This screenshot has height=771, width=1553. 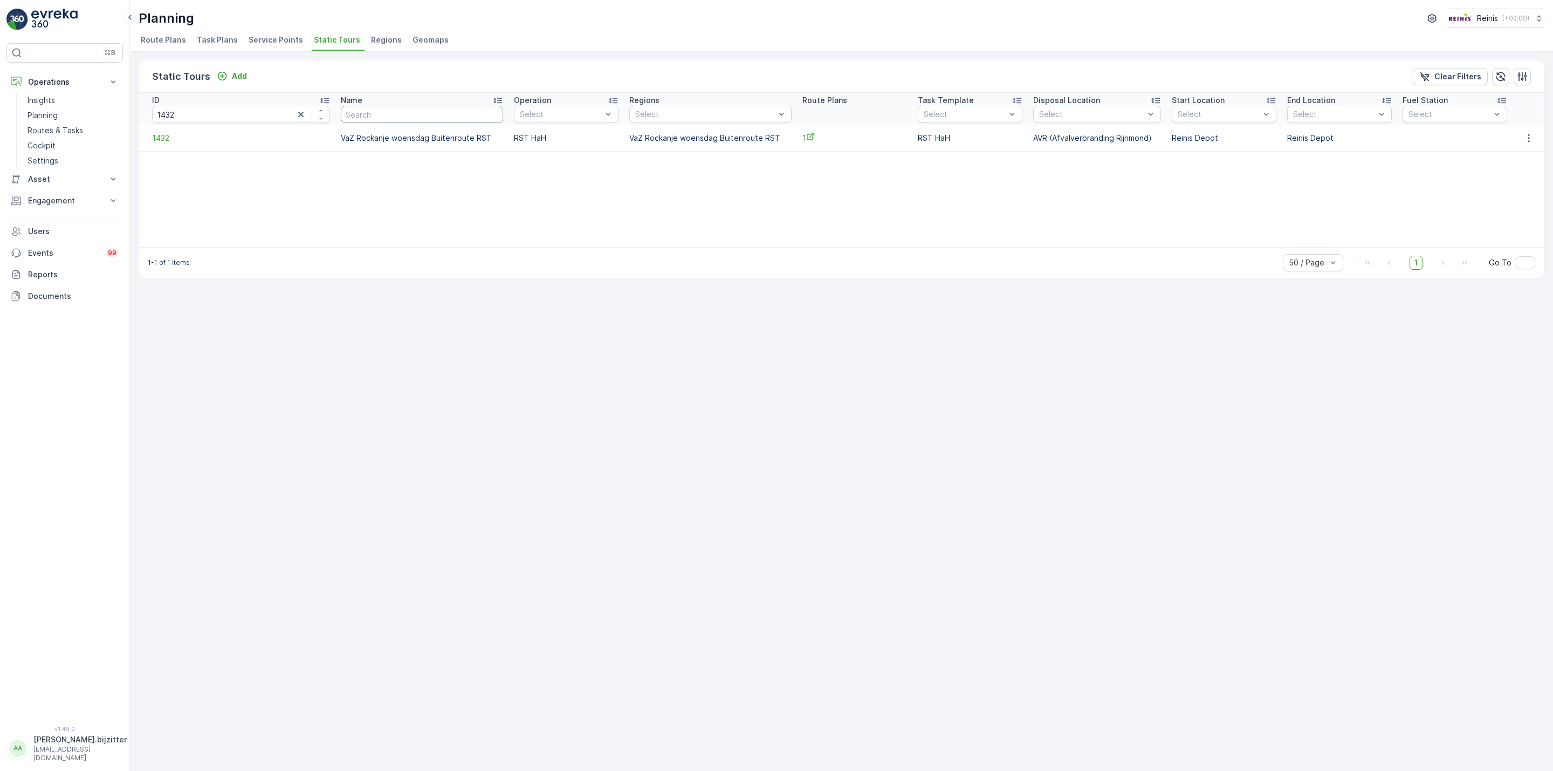 I want to click on a: 1, so click(x=855, y=138).